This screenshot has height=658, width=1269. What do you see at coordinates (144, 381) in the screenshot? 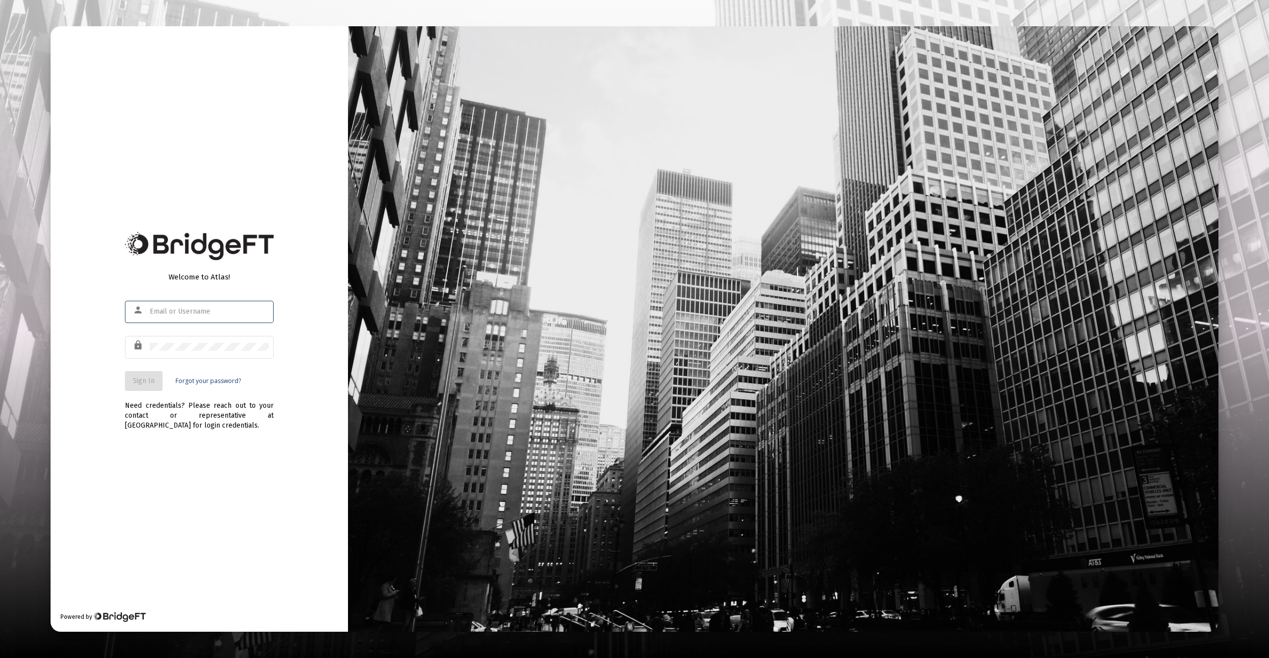
I see `button: Sign In` at bounding box center [144, 381].